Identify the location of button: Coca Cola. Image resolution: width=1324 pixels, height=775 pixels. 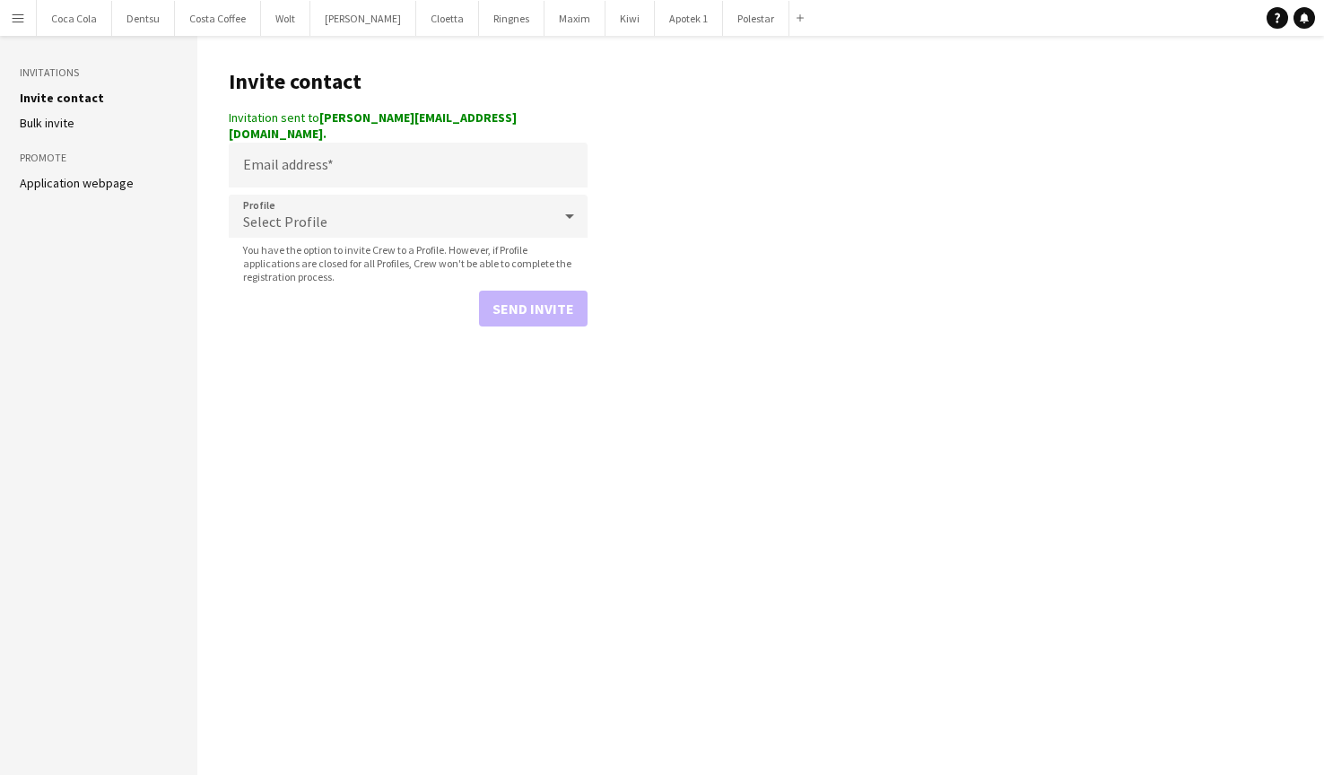
(74, 18).